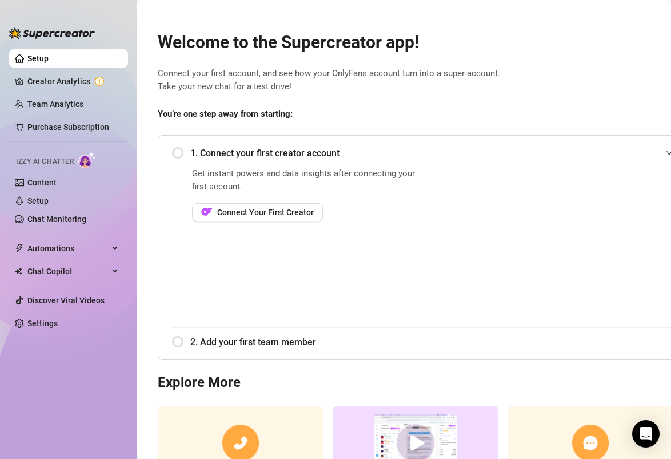 The image size is (671, 459). I want to click on img: Chat Copilot, so click(18, 271).